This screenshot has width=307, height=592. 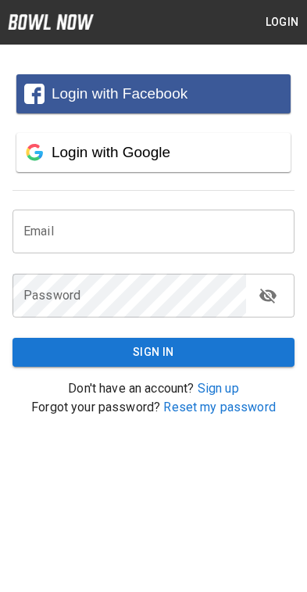 What do you see at coordinates (220, 406) in the screenshot?
I see `a: Reset my password` at bounding box center [220, 406].